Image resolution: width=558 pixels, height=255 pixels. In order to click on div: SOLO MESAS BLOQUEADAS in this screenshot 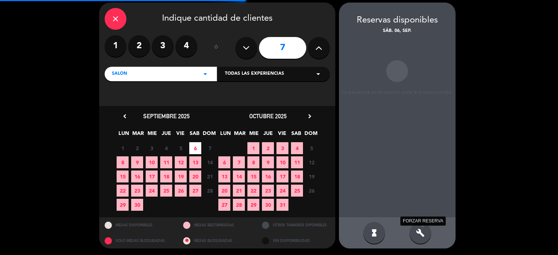, I will do `click(138, 241)`.